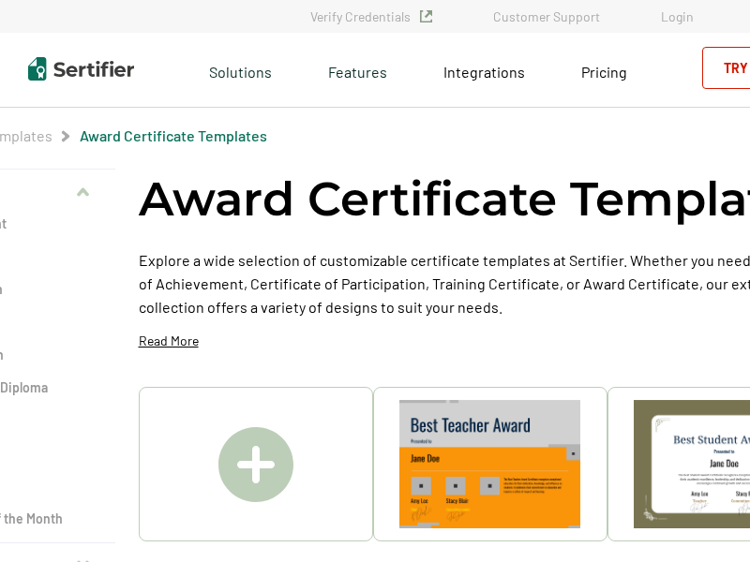  Describe the element at coordinates (546, 16) in the screenshot. I see `a: Customer Support` at that location.